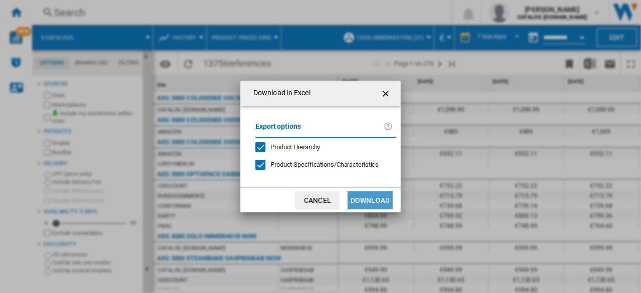  Describe the element at coordinates (279, 93) in the screenshot. I see `h4: Download in Excel` at that location.